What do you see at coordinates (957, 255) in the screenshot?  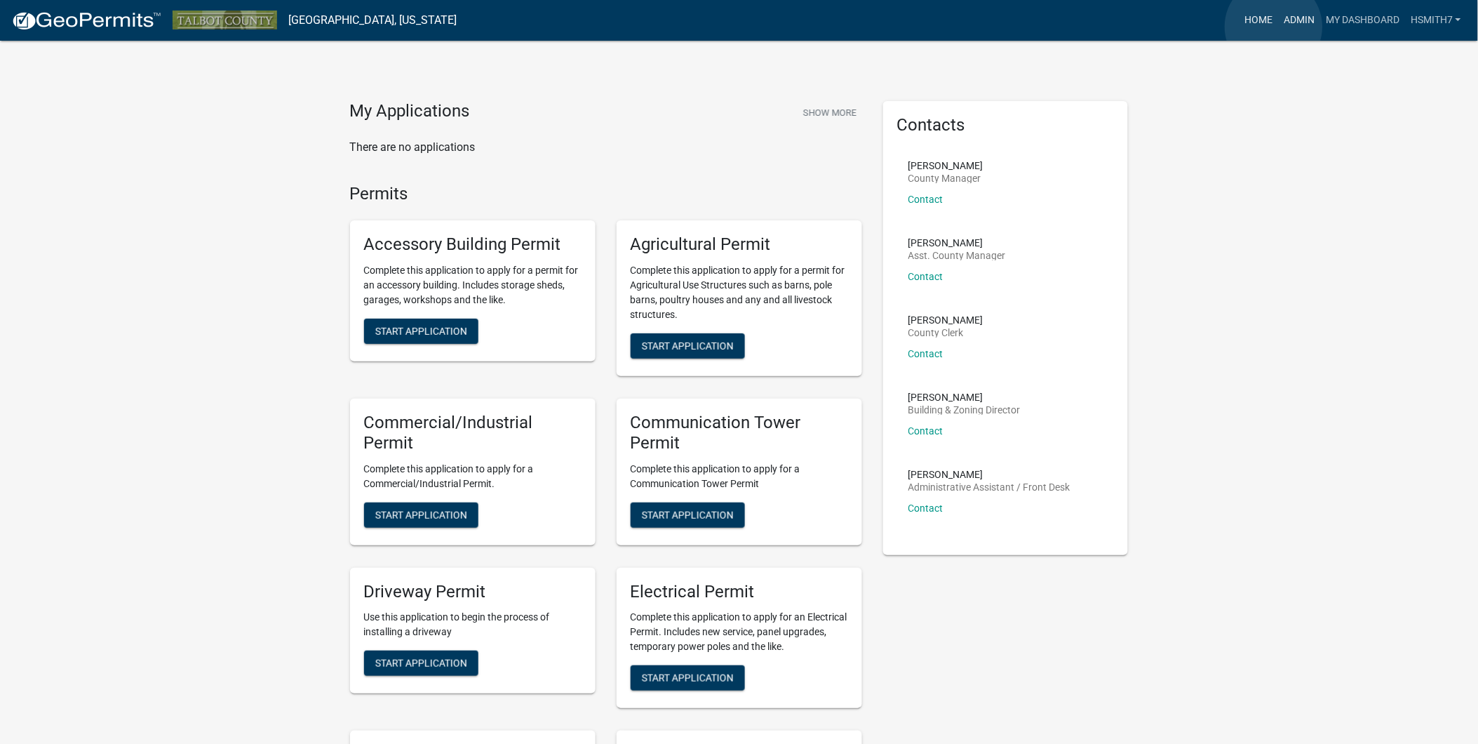 I see `p: Asst. County Manager` at bounding box center [957, 255].